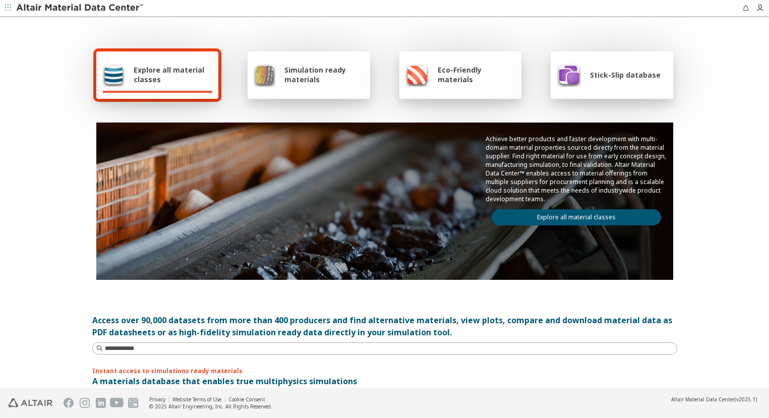 The width and height of the screenshot is (769, 418). I want to click on div: © 2025 Altair Engineering, Inc. All Rights Reserved., so click(211, 406).